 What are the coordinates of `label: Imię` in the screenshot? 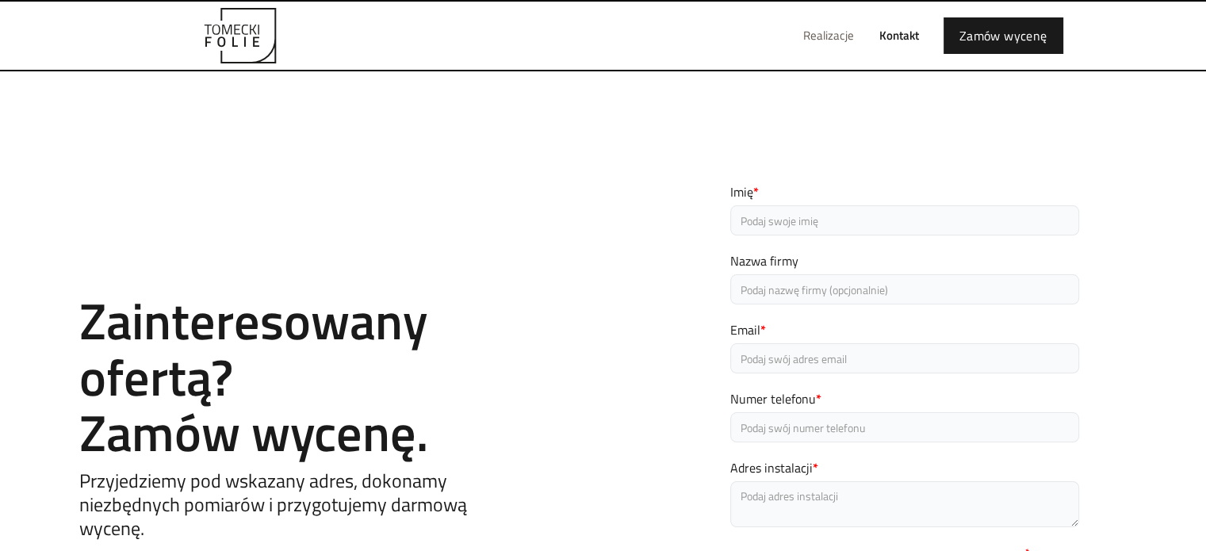 It's located at (905, 192).